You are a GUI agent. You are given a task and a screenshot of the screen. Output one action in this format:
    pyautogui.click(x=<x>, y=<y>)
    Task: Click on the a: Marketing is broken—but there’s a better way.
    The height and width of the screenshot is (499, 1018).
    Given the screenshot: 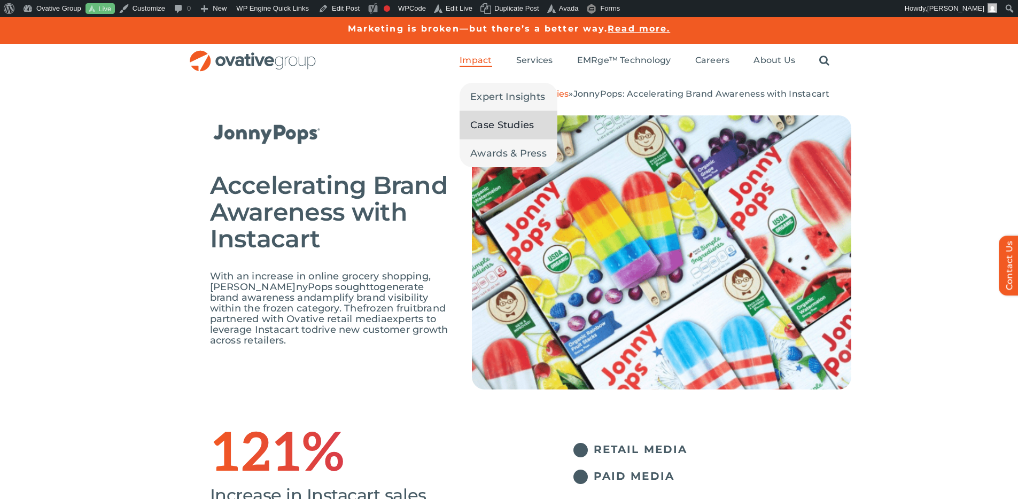 What is the action you would take?
    pyautogui.click(x=478, y=28)
    